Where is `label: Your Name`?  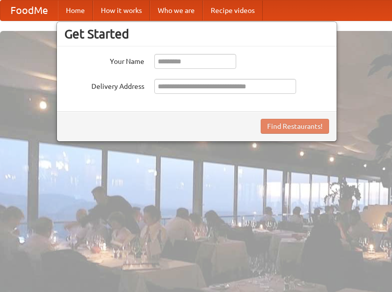
label: Your Name is located at coordinates (104, 60).